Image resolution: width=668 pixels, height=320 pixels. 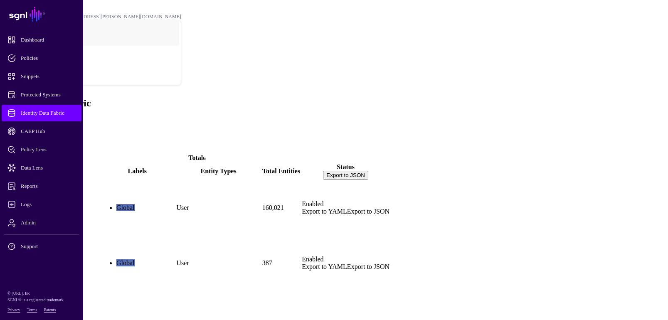 What do you see at coordinates (49, 310) in the screenshot?
I see `a: Patents` at bounding box center [49, 310].